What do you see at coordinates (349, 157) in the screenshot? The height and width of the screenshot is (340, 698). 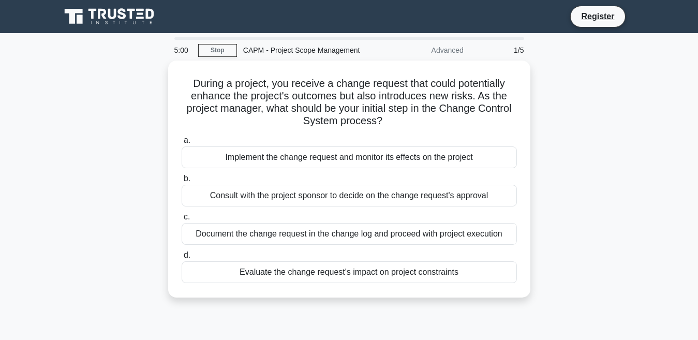 I see `div: Implement the change request and monitor its effects on the project` at bounding box center [349, 157].